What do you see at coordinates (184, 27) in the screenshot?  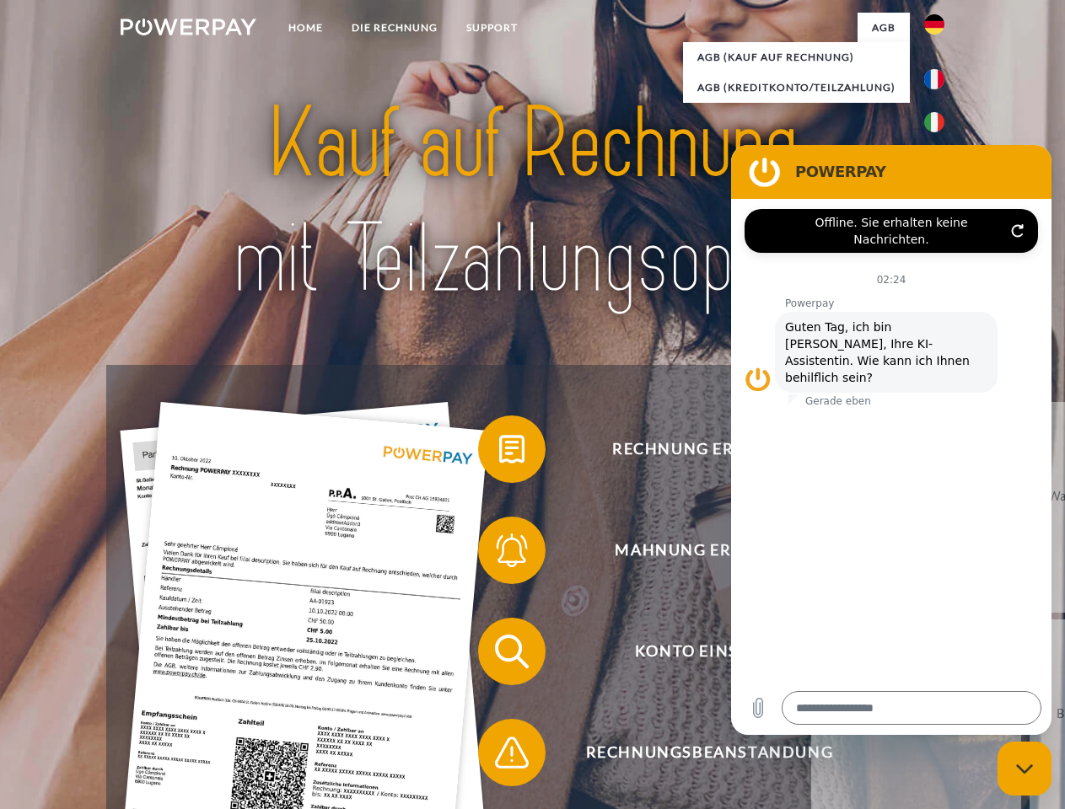 I see `h2: POWERPAY` at bounding box center [184, 27].